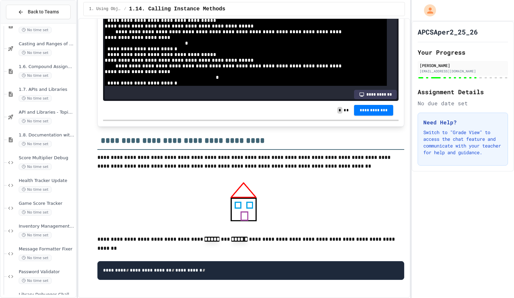 The image size is (514, 298). I want to click on span: 1. Using Objects and Methods, so click(105, 9).